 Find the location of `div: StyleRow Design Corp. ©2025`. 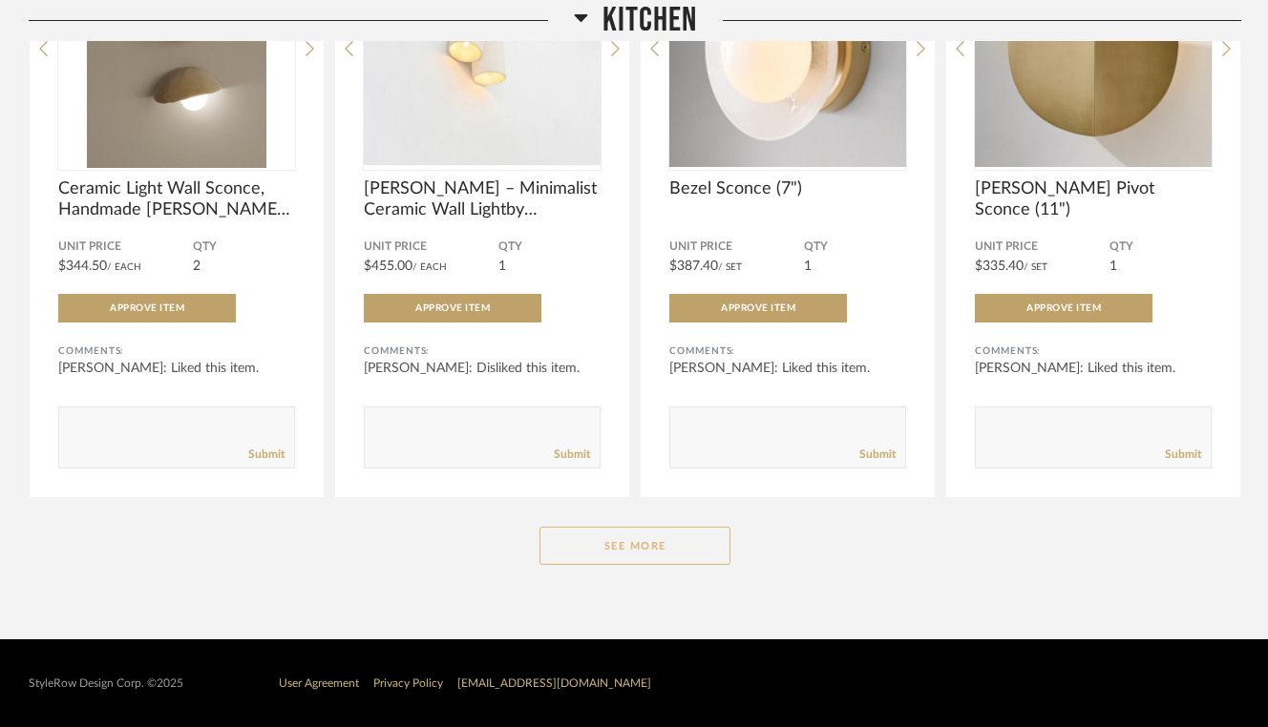

div: StyleRow Design Corp. ©2025 is located at coordinates (106, 684).